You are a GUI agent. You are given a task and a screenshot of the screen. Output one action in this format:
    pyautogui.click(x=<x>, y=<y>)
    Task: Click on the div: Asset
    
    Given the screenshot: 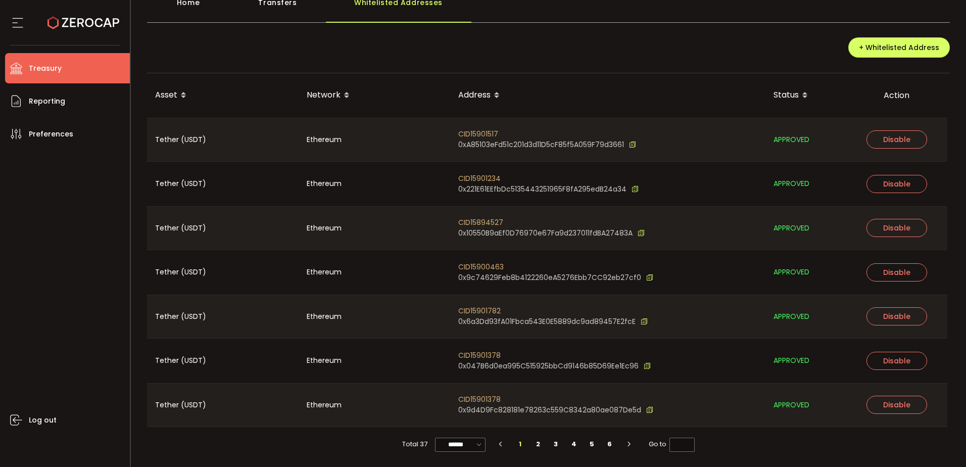 What is the action you would take?
    pyautogui.click(x=223, y=96)
    